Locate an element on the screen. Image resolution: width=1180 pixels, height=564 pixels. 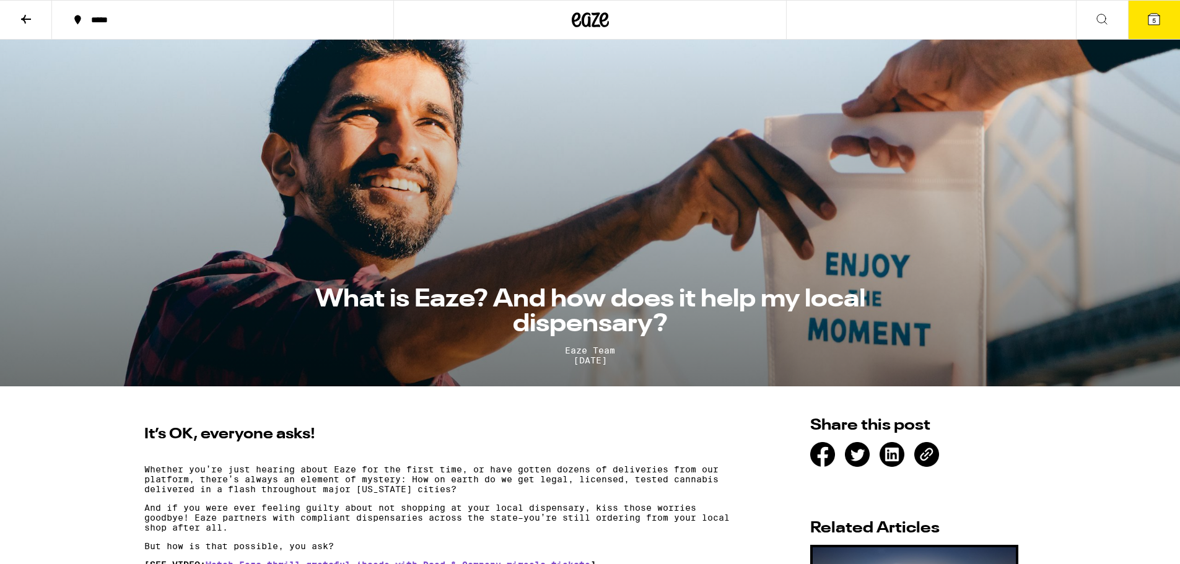
h2: It’s OK, everyone asks! is located at coordinates (445, 435).